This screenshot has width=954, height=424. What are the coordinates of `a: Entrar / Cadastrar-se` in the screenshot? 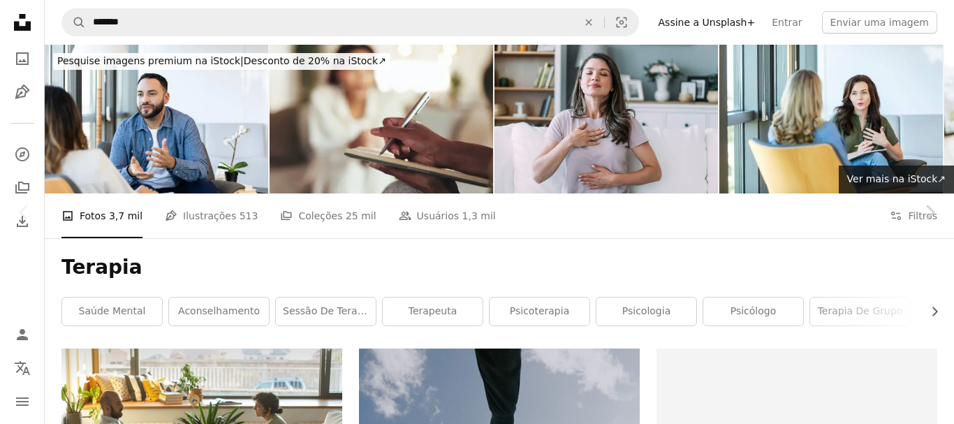 It's located at (22, 334).